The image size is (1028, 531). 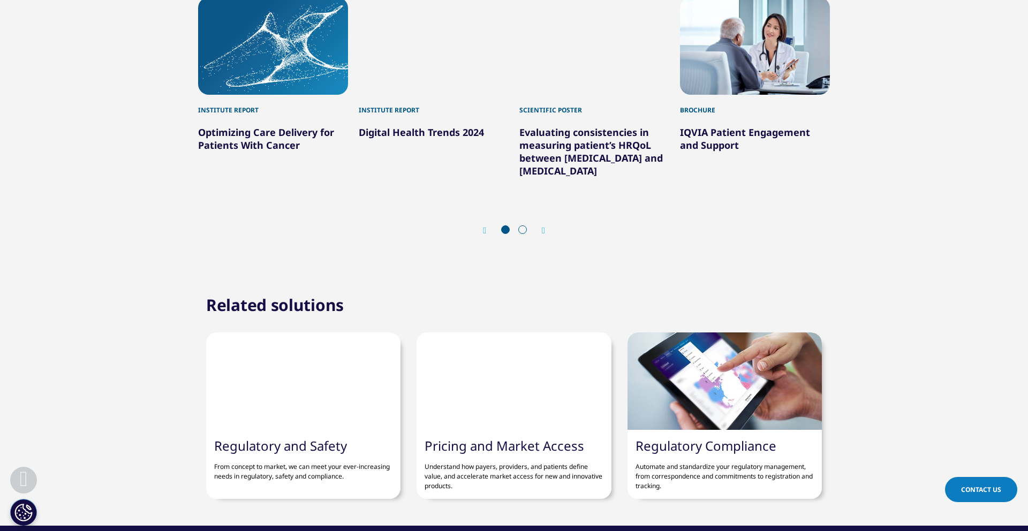 What do you see at coordinates (490, 230) in the screenshot?
I see `div: Previous slide` at bounding box center [490, 230].